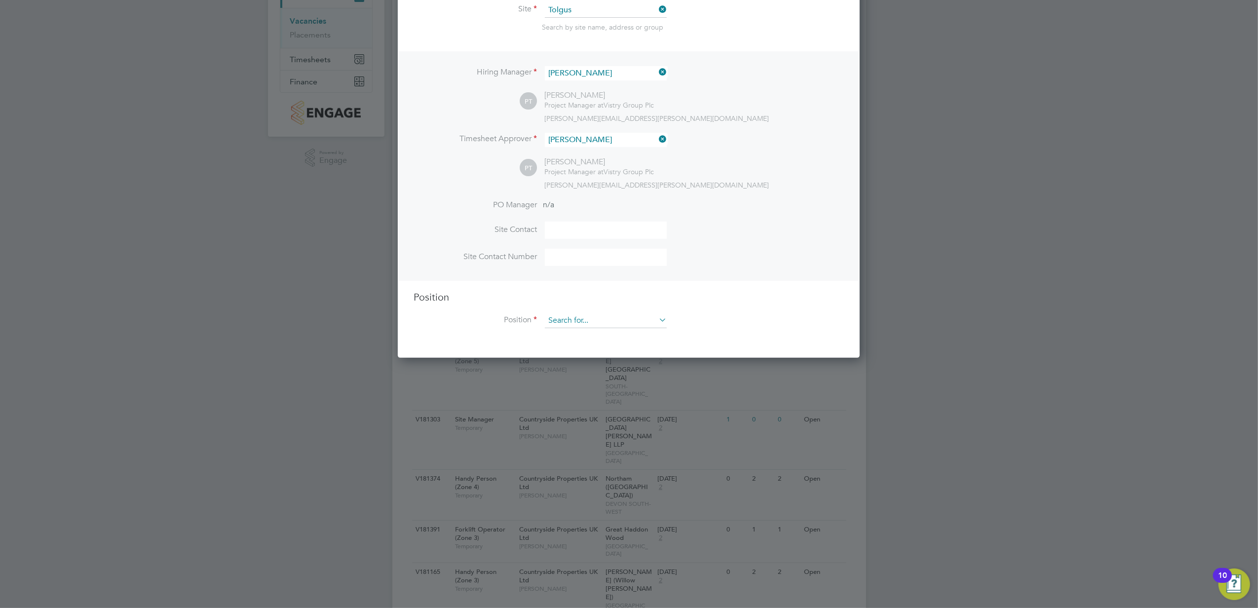 This screenshot has height=608, width=1258. I want to click on label: Timesheet Approver, so click(475, 139).